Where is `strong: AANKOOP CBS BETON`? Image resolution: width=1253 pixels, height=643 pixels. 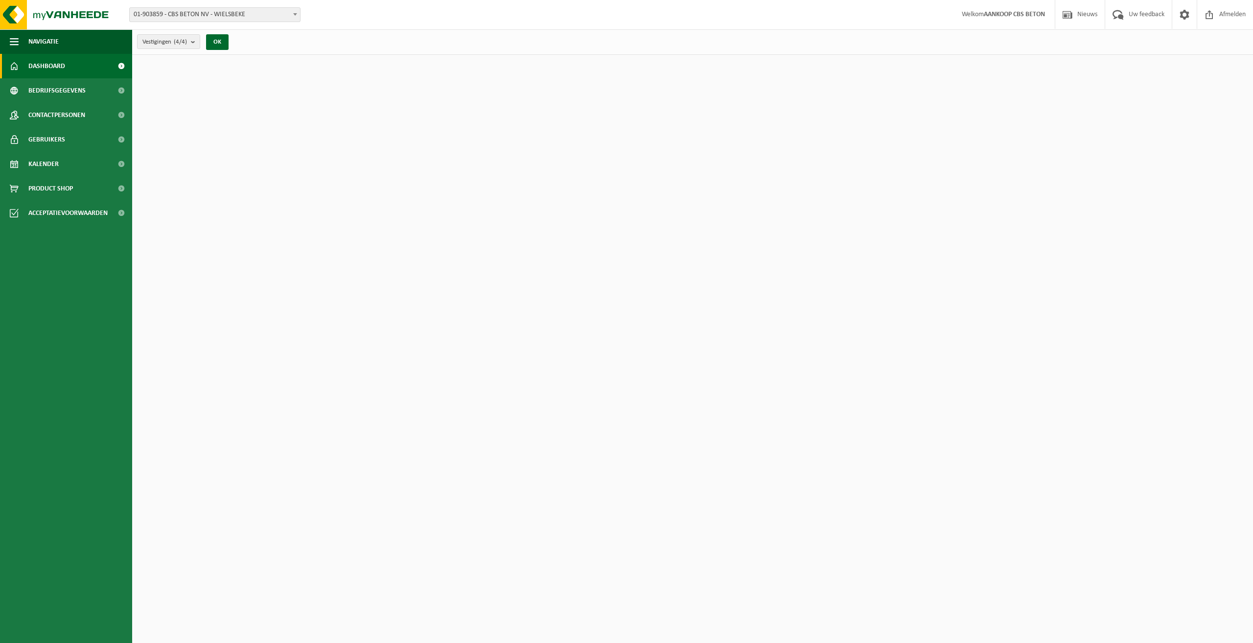
strong: AANKOOP CBS BETON is located at coordinates (1014, 14).